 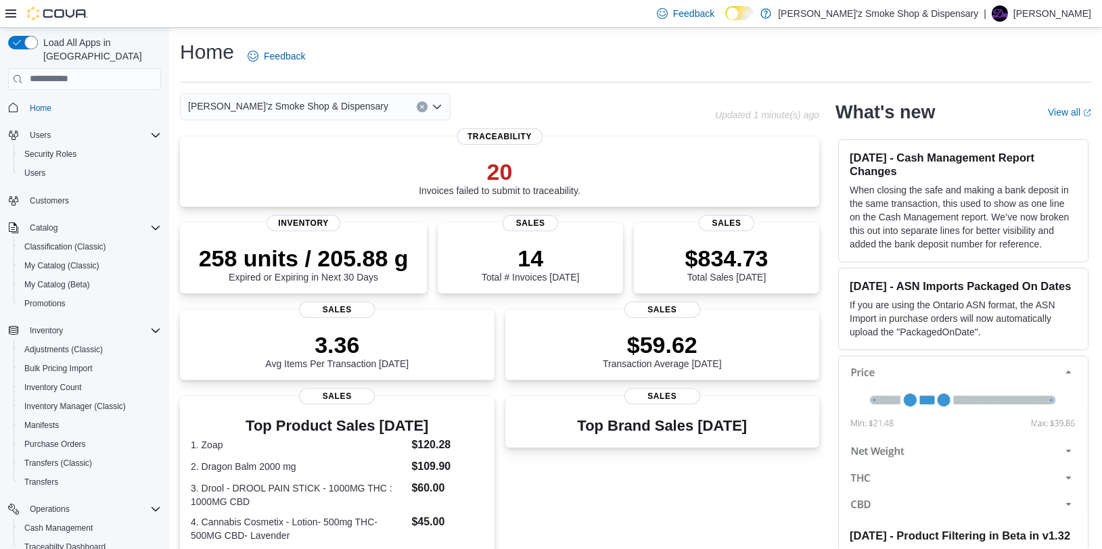 What do you see at coordinates (447, 467) in the screenshot?
I see `dd: $109.90` at bounding box center [447, 467].